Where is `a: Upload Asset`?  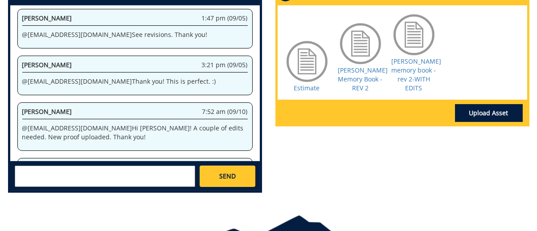 a: Upload Asset is located at coordinates (489, 113).